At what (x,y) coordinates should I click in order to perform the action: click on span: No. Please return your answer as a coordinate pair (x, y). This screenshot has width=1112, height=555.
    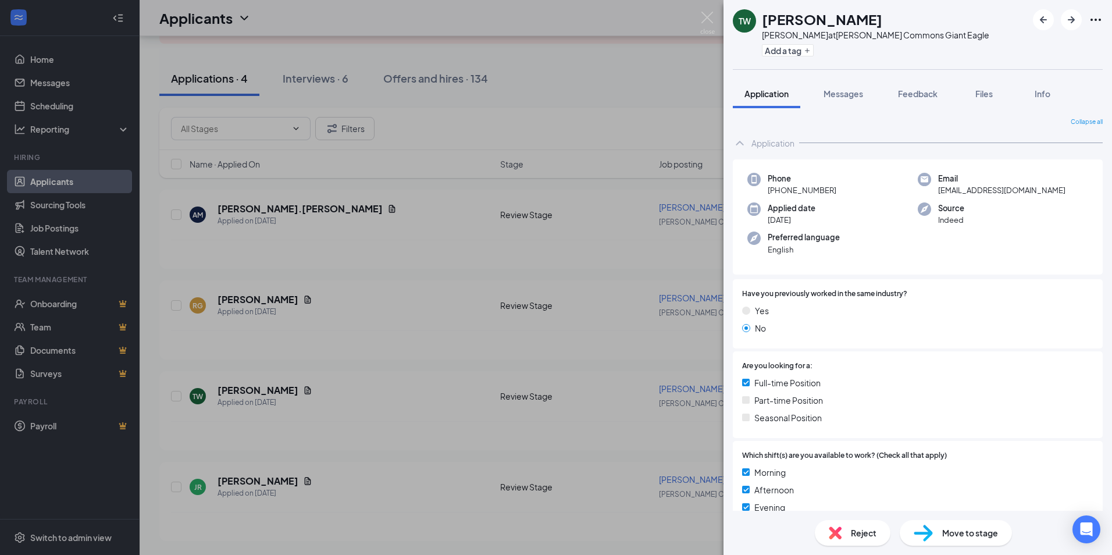
    Looking at the image, I should click on (760, 328).